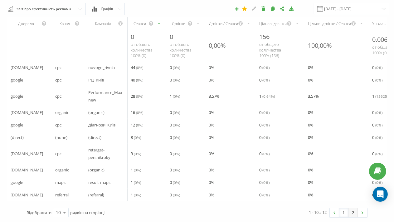 This screenshot has width=394, height=222. I want to click on div: Цільові дзвінки / Сеанси, so click(329, 23).